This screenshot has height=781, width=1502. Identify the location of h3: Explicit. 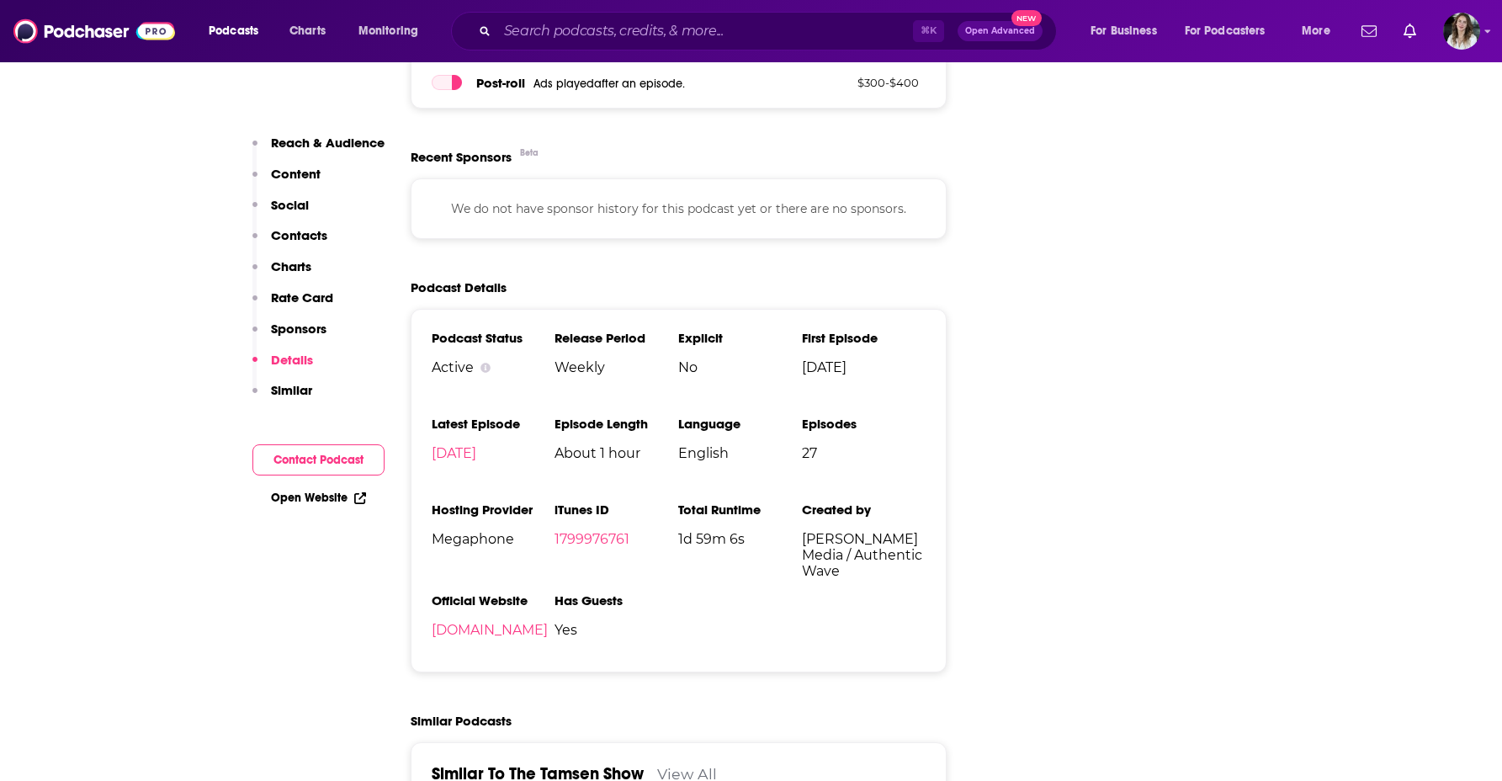
(740, 337).